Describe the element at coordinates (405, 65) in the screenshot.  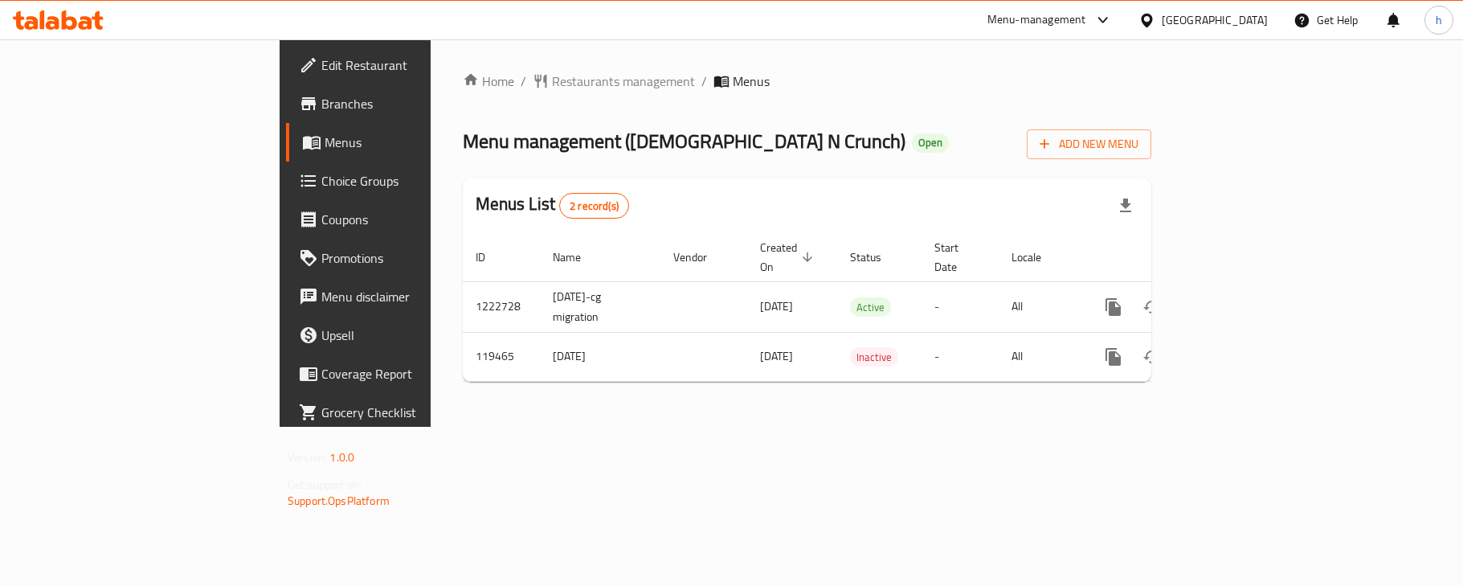
I see `a: Edit Restaurant` at that location.